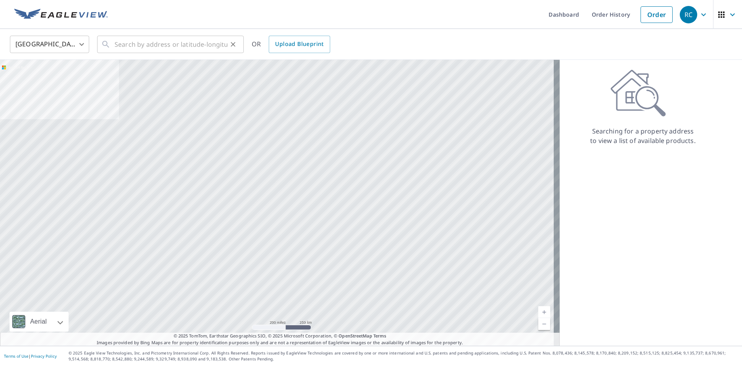 Image resolution: width=742 pixels, height=366 pixels. I want to click on span: © 2025 TomTom, Earthstar Geographics SIO, © 2025 Microsoft Corporation, ©, so click(280, 336).